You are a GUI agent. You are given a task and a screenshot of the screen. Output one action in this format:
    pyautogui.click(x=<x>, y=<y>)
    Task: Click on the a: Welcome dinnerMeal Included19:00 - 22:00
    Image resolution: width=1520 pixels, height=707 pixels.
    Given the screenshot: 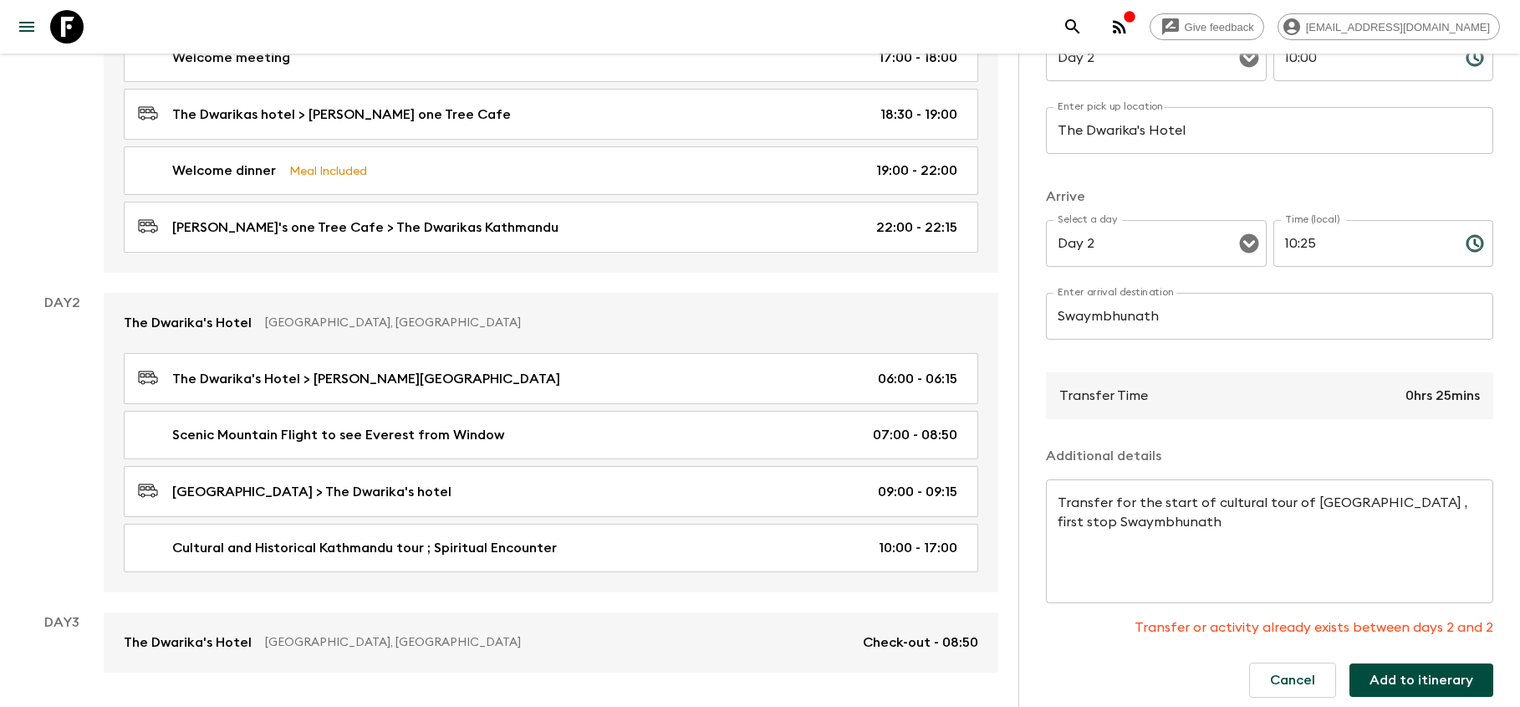 What is the action you would take?
    pyautogui.click(x=551, y=171)
    